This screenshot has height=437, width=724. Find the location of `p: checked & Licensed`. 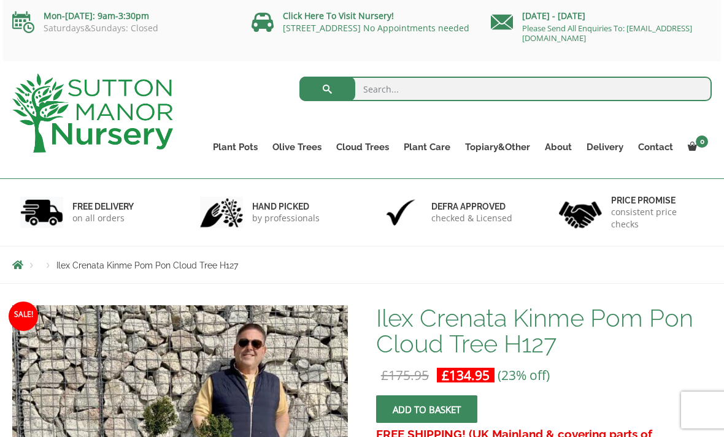

p: checked & Licensed is located at coordinates (472, 218).